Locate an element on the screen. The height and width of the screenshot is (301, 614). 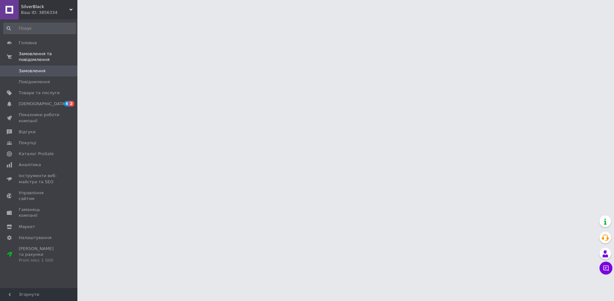
span: Покупці is located at coordinates (27, 143).